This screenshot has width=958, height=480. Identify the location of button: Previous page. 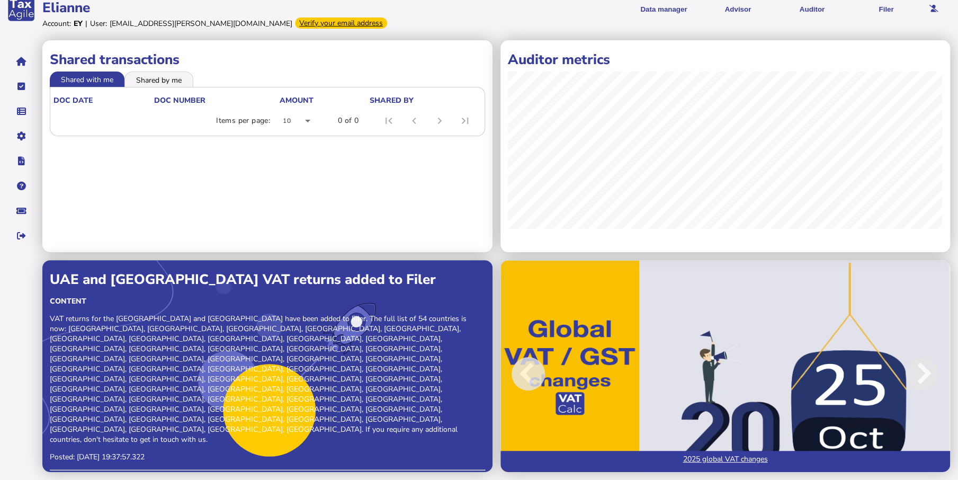
(414, 121).